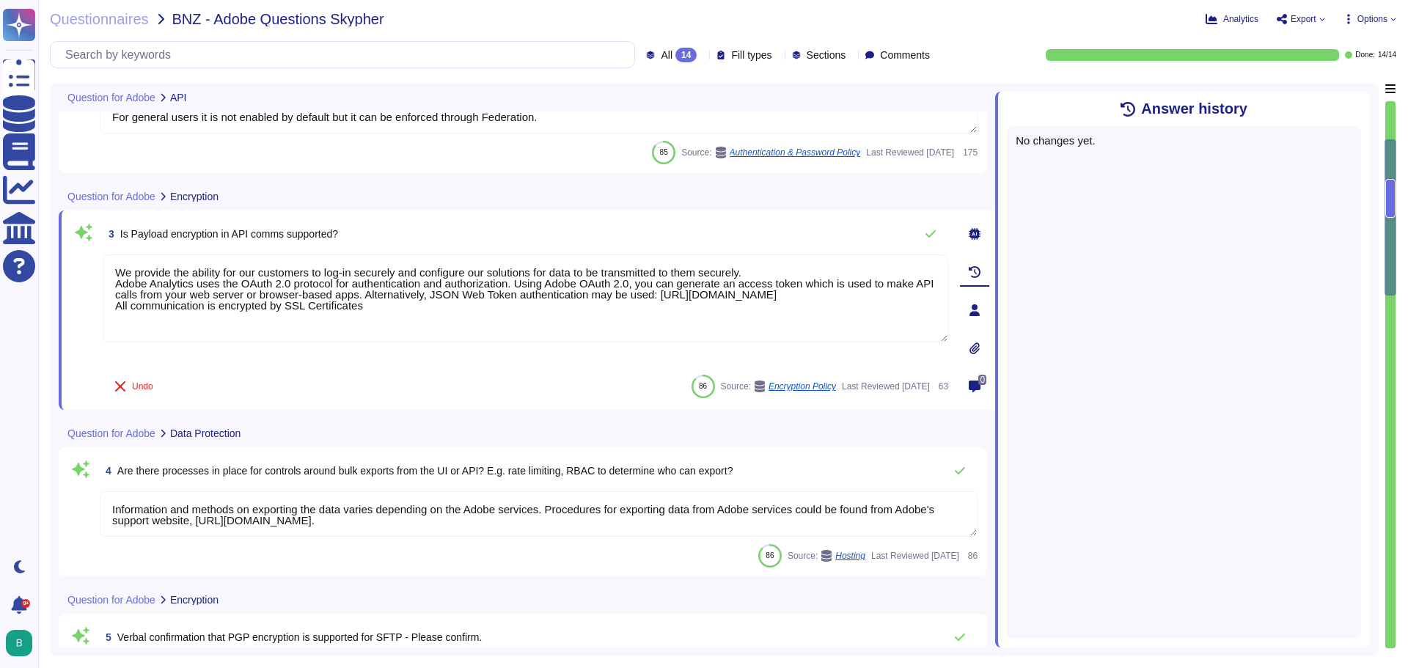 This screenshot has width=1408, height=668. Describe the element at coordinates (1232, 19) in the screenshot. I see `button: Analytics` at that location.